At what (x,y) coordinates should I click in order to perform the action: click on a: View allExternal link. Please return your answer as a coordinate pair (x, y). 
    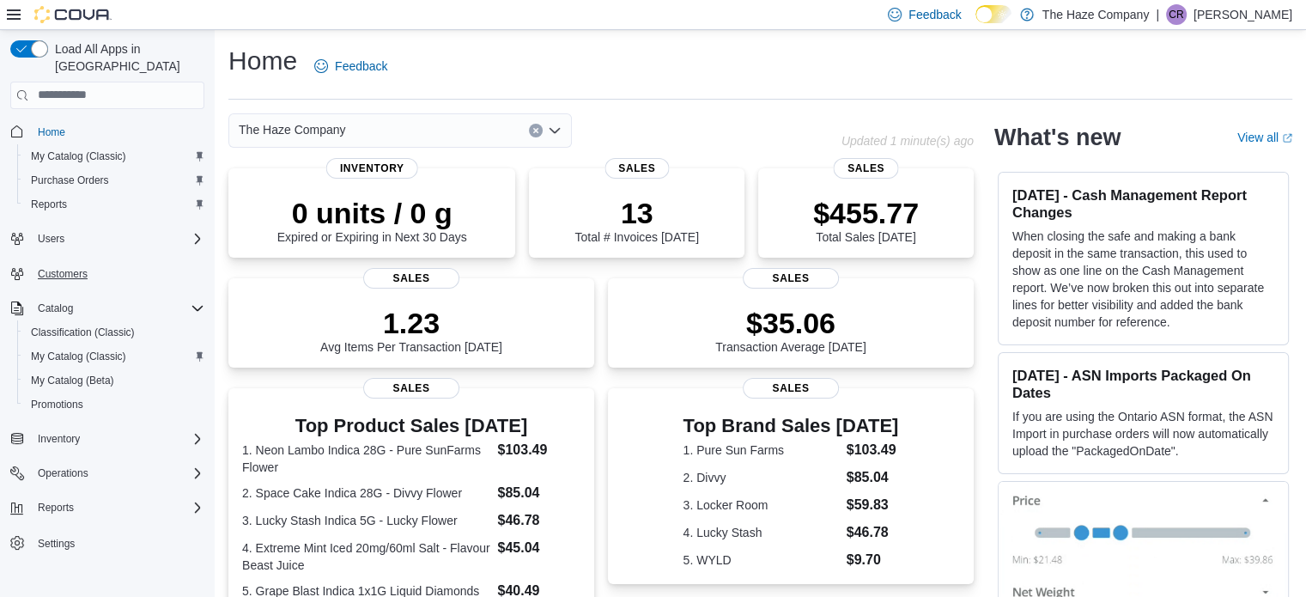
    Looking at the image, I should click on (1265, 137).